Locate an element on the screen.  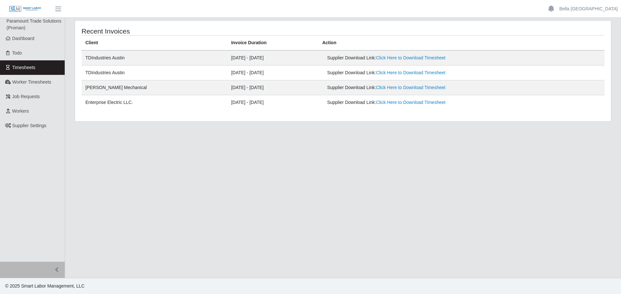
span: Workers is located at coordinates (21, 111).